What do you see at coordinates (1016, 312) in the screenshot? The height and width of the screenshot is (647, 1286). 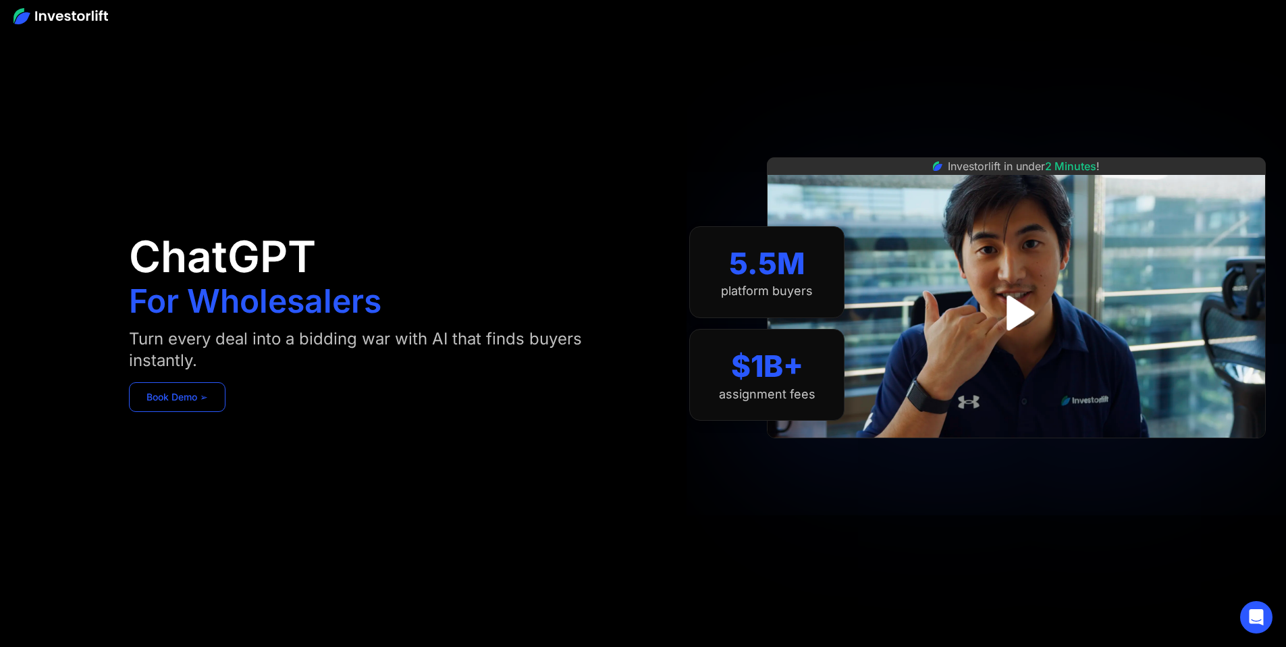 I see `a: open lightbox` at bounding box center [1016, 312].